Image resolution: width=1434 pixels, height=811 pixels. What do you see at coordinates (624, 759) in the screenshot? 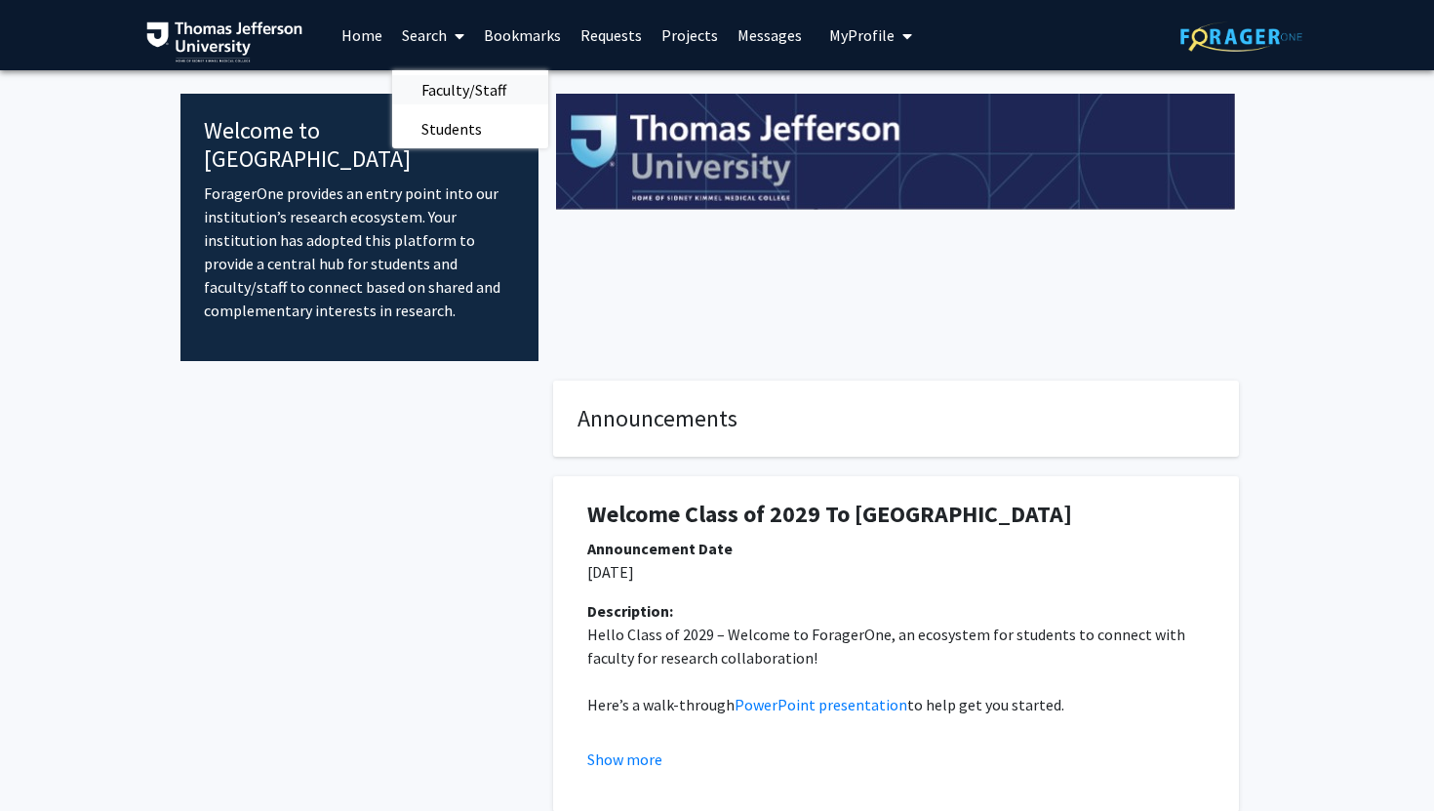
I see `button: Show more` at bounding box center [624, 759].